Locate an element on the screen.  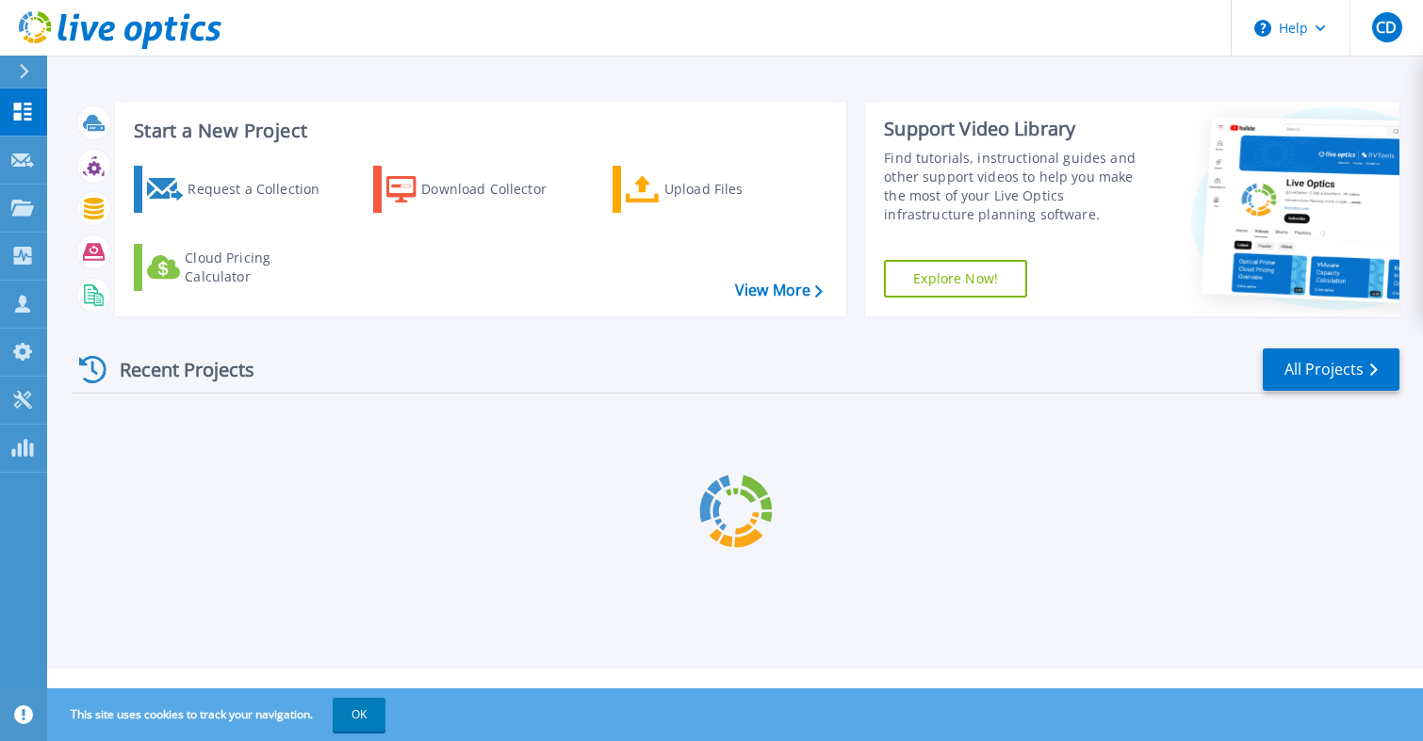
a: Upload Files is located at coordinates (717, 189).